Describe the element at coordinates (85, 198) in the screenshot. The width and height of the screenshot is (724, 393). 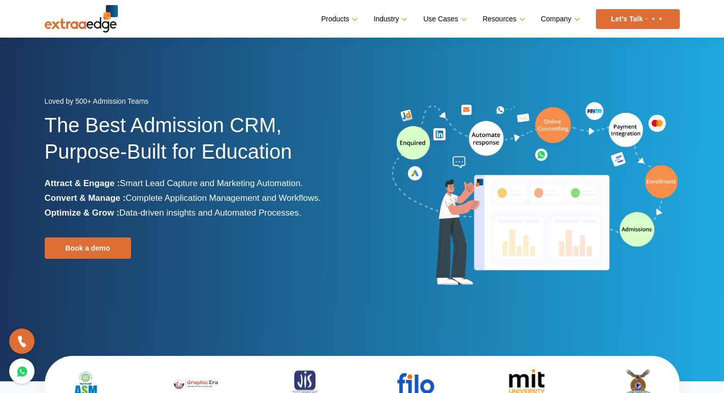
I see `b: Convert & Manage :` at that location.